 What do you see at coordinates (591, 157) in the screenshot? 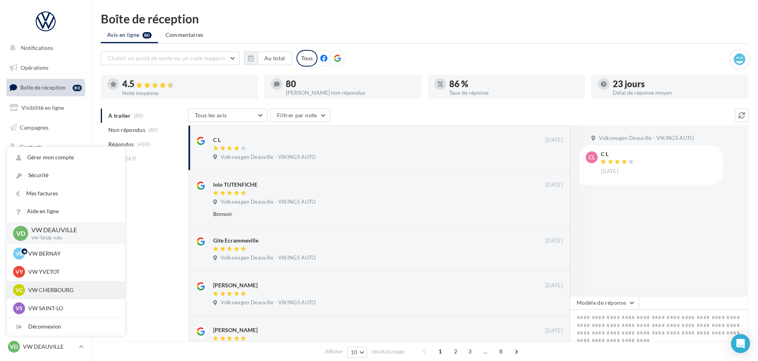
I see `span: CL` at bounding box center [591, 157].